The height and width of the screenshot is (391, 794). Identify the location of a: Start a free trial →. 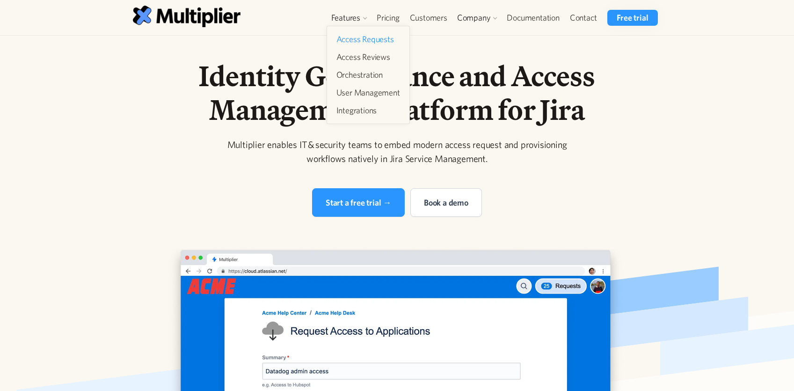
(359, 202).